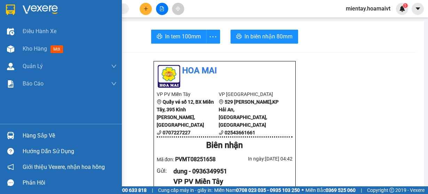  Describe the element at coordinates (10, 151) in the screenshot. I see `span: question-circle` at that location.